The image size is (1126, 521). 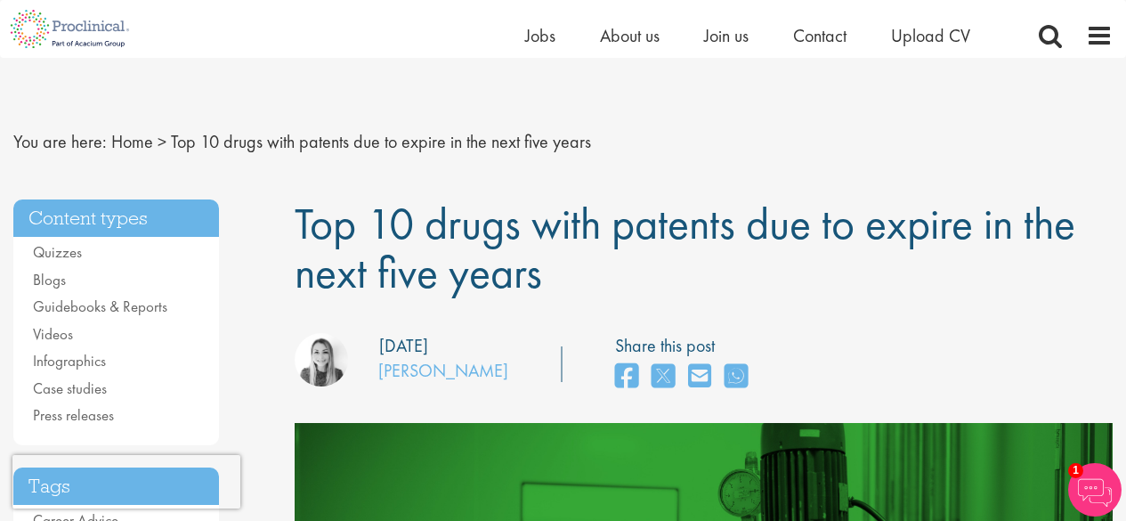 I want to click on a: Contact, so click(x=820, y=36).